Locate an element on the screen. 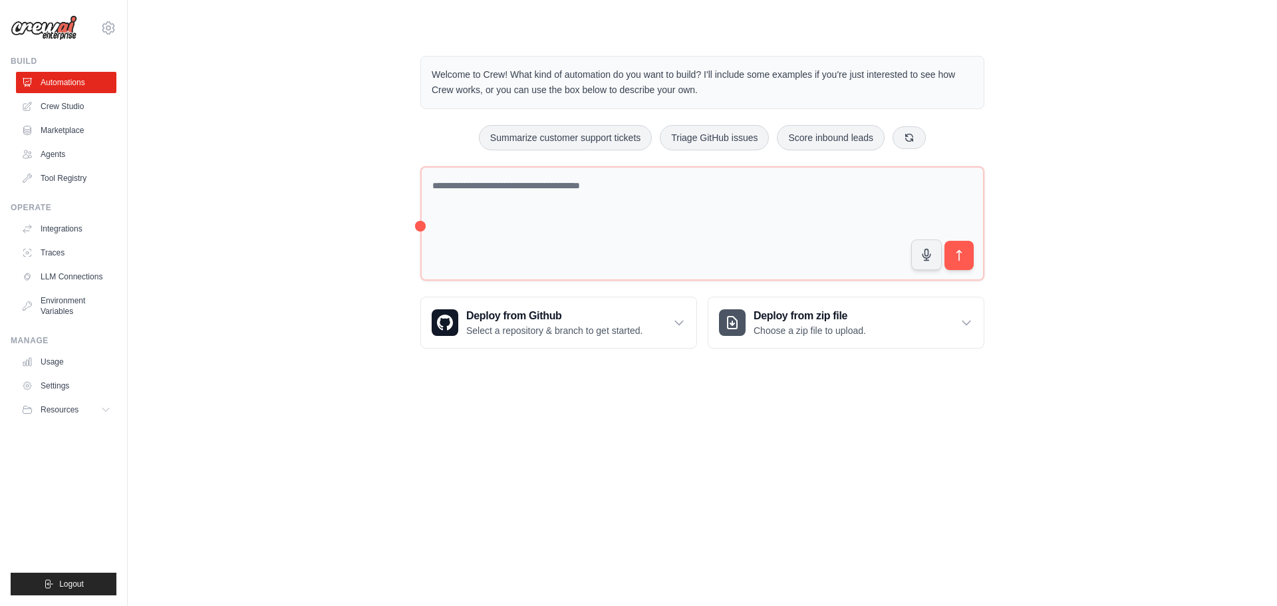 The image size is (1277, 606). button: Triage GitHub issues is located at coordinates (715, 138).